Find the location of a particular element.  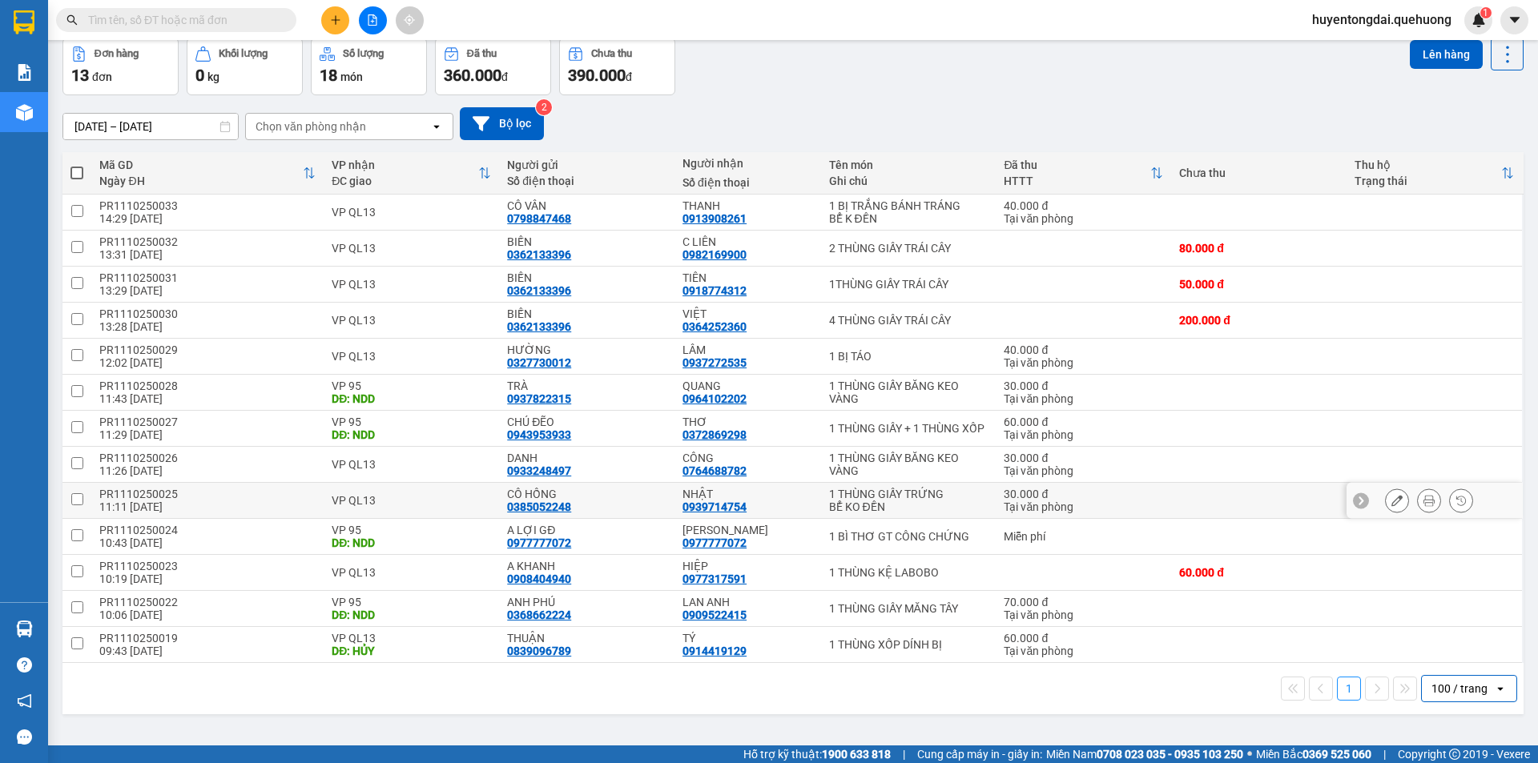

div: 1 BÌ THƠ GT CÔNG CHỨNG is located at coordinates (908, 537).